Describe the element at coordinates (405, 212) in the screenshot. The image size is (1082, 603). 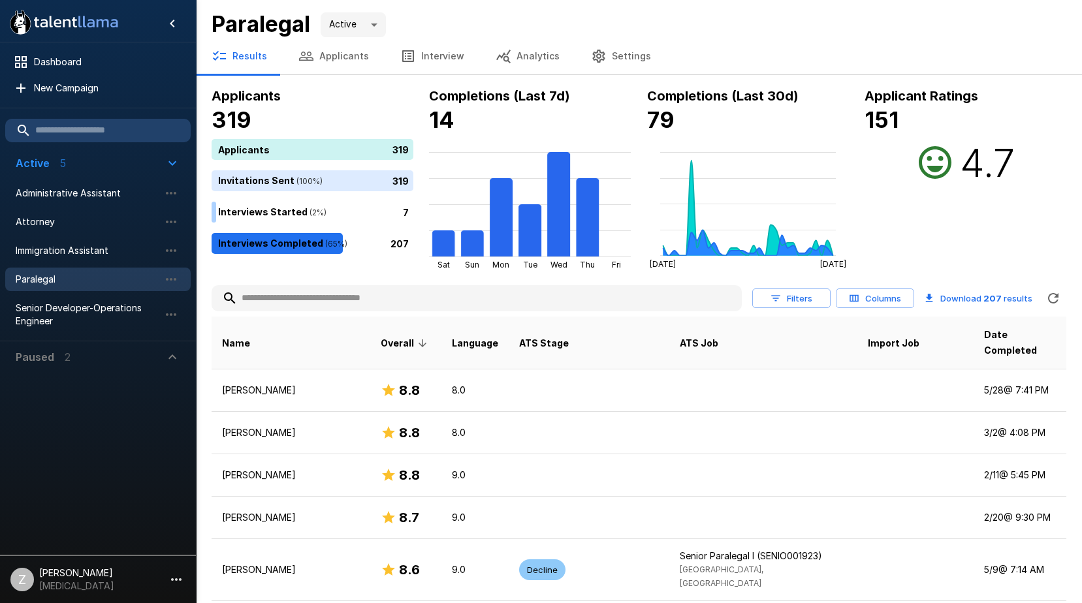
I see `p: 7` at that location.